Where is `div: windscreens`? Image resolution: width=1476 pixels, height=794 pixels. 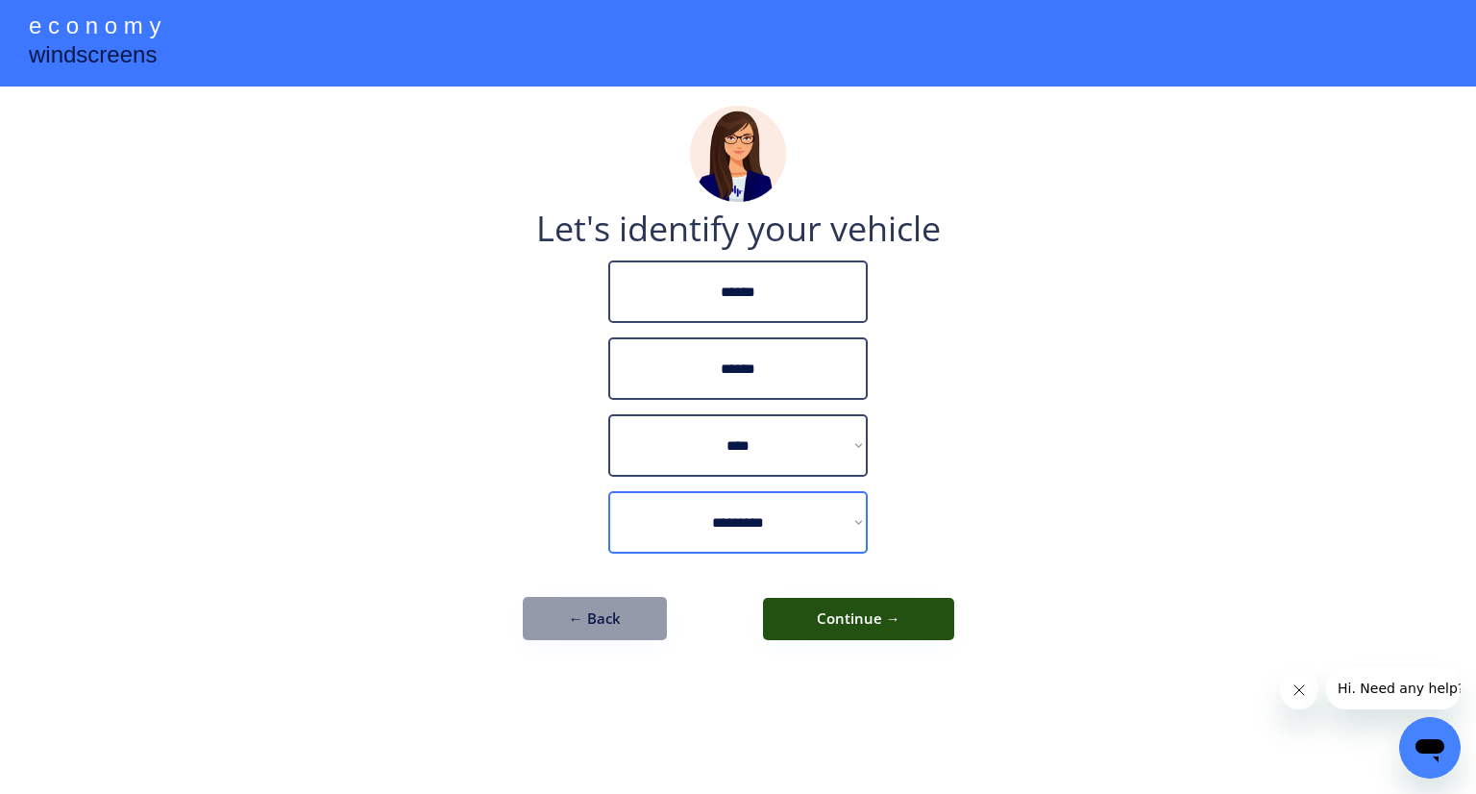
div: windscreens is located at coordinates (92, 57).